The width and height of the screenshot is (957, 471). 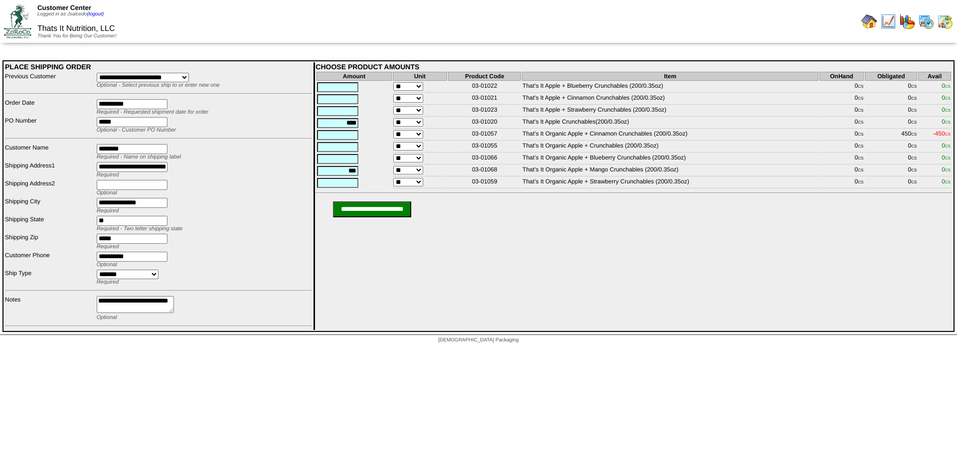 What do you see at coordinates (70, 14) in the screenshot?
I see `span: Logged in as Jsalcedo` at bounding box center [70, 14].